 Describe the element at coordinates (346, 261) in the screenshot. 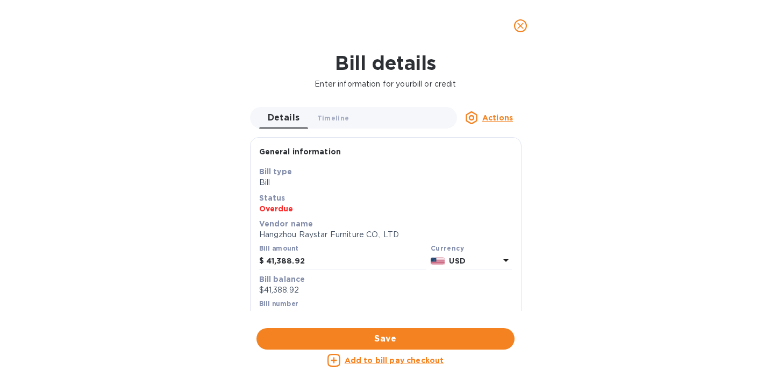

I see `input: $ Enter bill amount` at that location.